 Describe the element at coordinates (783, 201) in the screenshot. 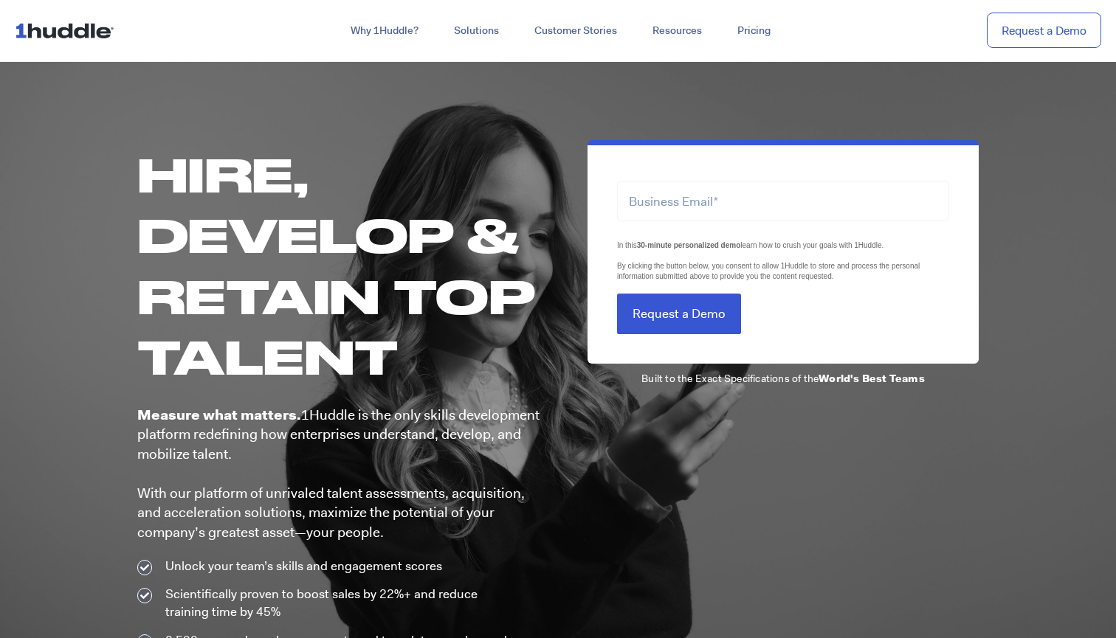

I see `input: Business Email*` at that location.